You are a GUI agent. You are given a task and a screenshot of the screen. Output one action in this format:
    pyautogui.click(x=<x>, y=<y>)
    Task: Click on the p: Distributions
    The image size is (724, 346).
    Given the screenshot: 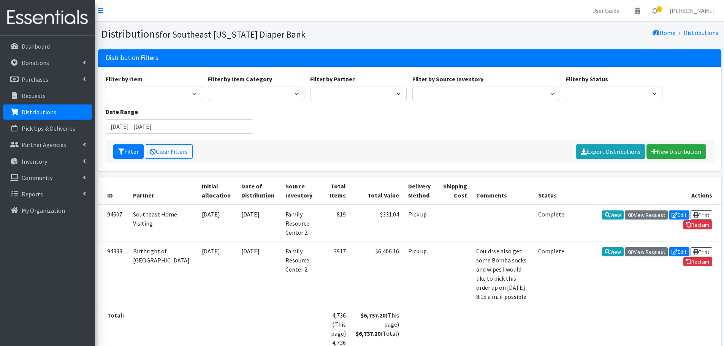 What is the action you would take?
    pyautogui.click(x=39, y=112)
    